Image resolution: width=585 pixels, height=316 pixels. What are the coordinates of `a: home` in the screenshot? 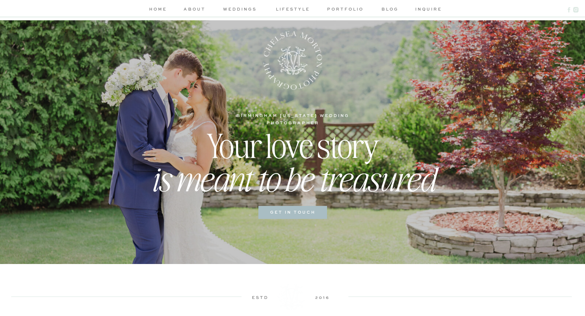 It's located at (158, 10).